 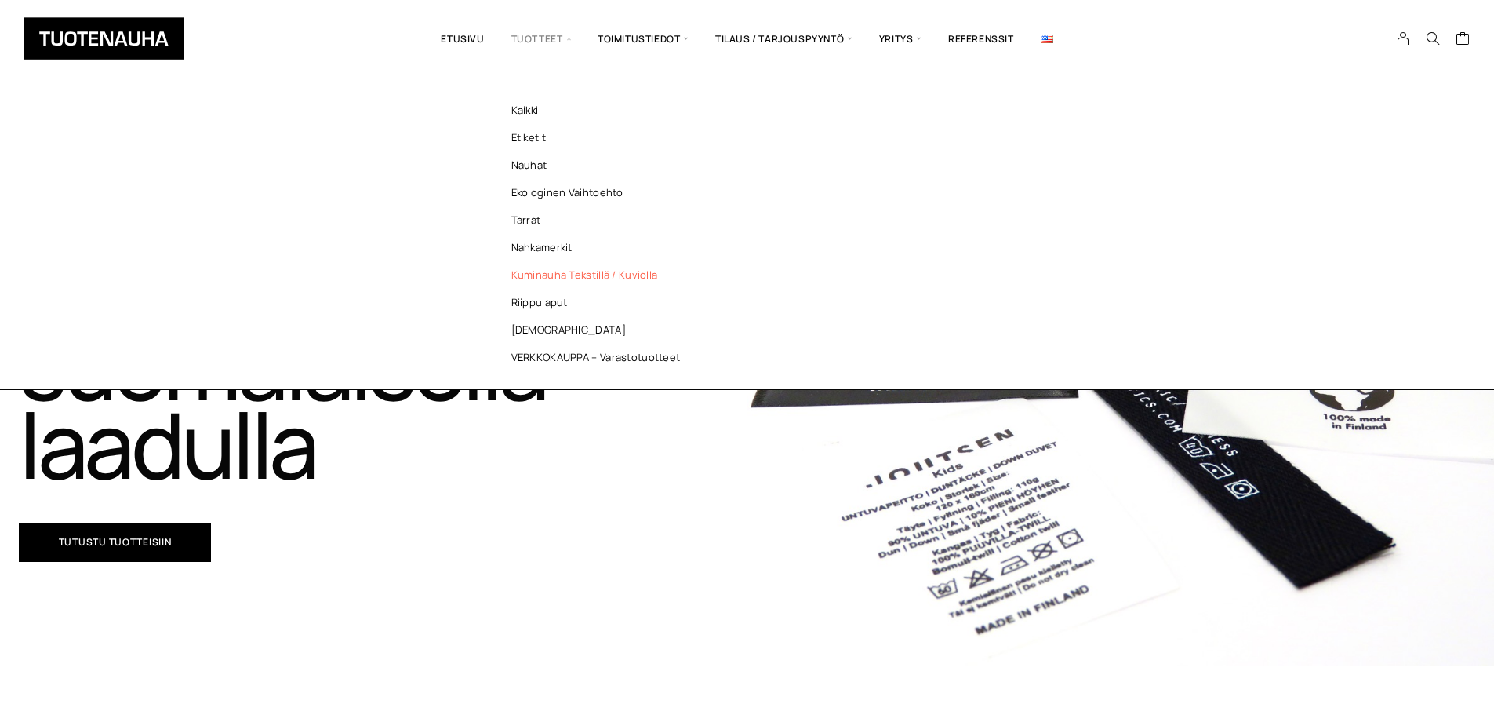 I want to click on a: Kuminauha tekstillä / kuviolla, so click(x=600, y=275).